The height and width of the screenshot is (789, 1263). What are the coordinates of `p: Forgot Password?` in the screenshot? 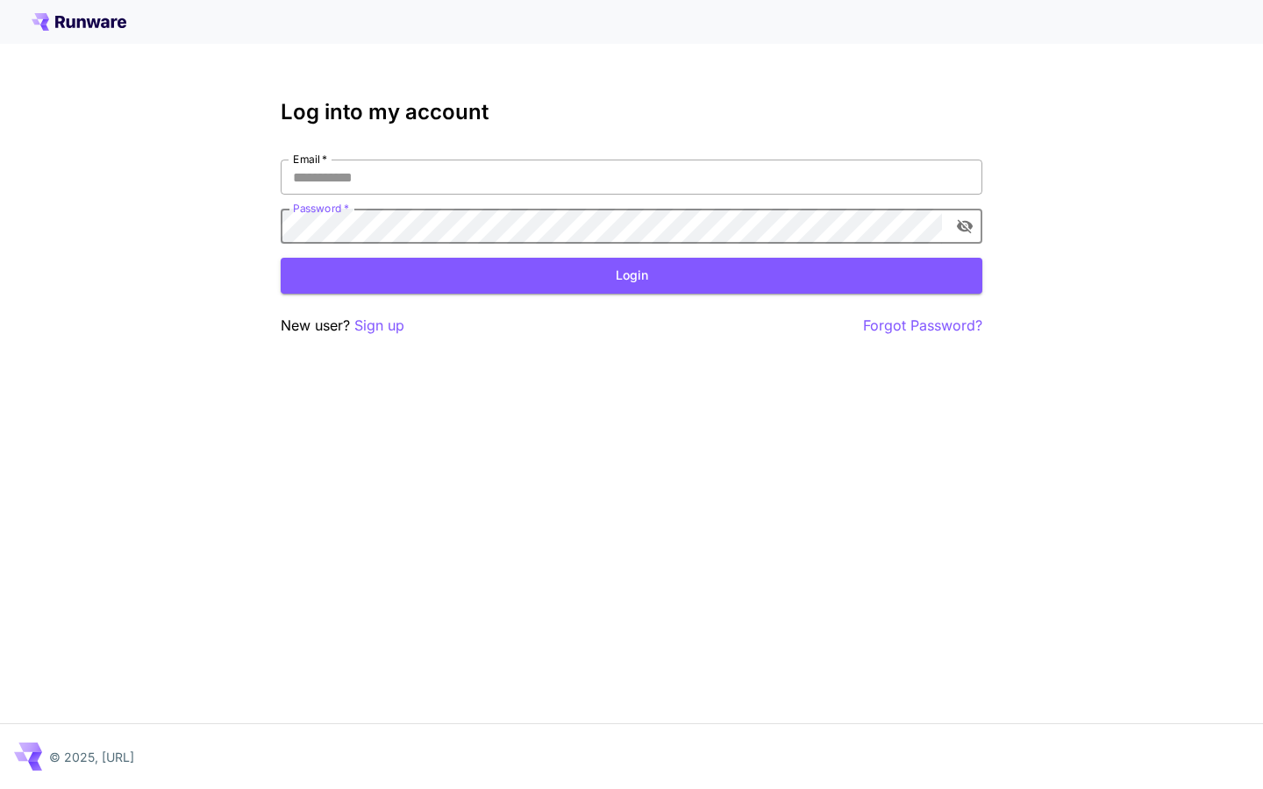 It's located at (923, 325).